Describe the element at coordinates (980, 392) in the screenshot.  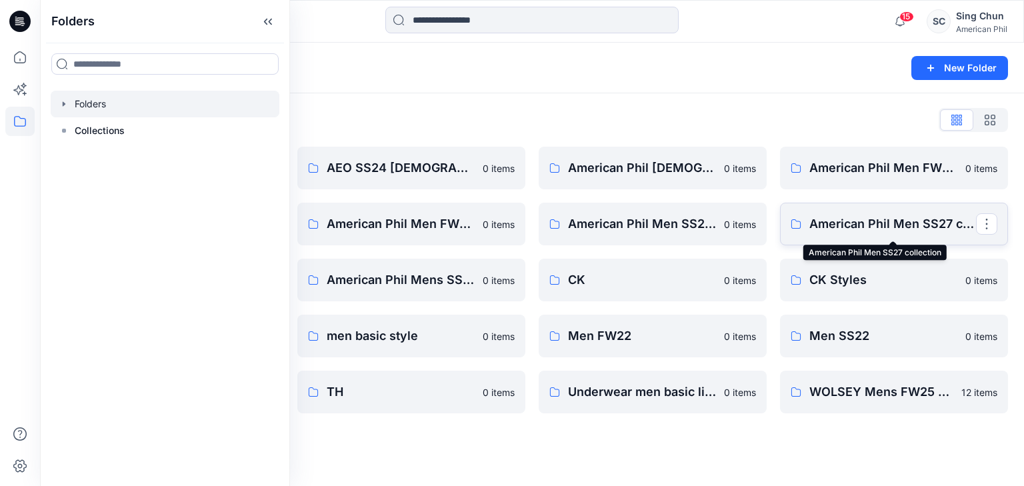
I see `p: 12 items` at that location.